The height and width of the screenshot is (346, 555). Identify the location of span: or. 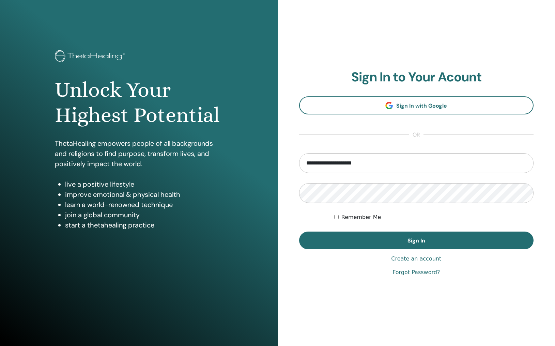
(416, 135).